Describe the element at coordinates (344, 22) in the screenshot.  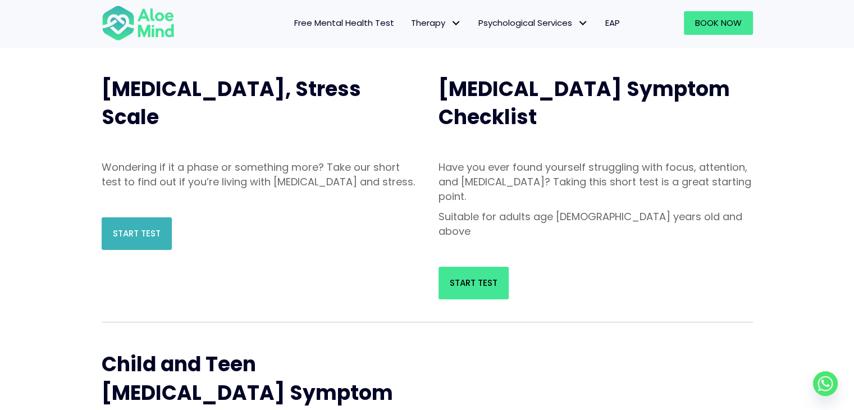
I see `span: Free Mental Health Test` at that location.